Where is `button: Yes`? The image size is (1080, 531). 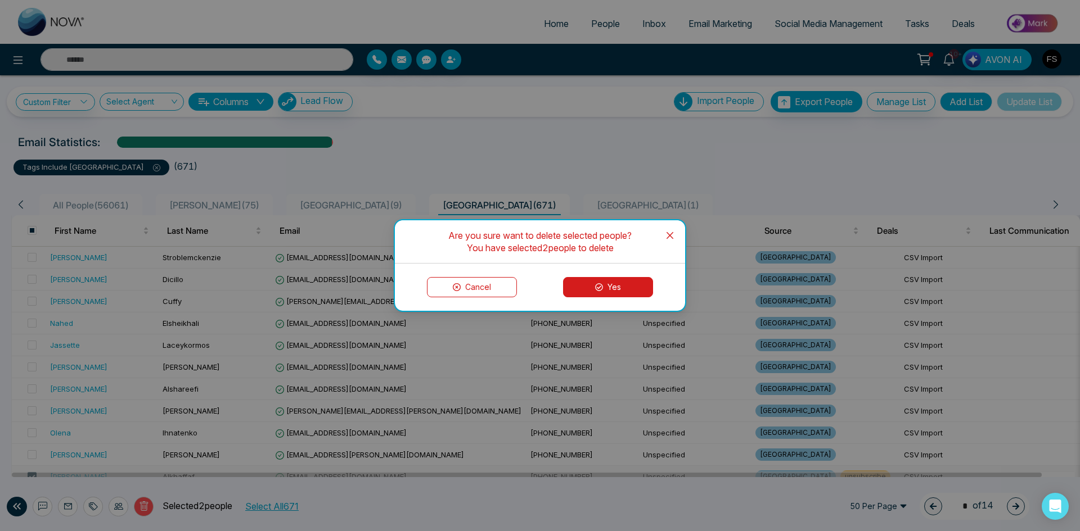
button: Yes is located at coordinates (608, 287).